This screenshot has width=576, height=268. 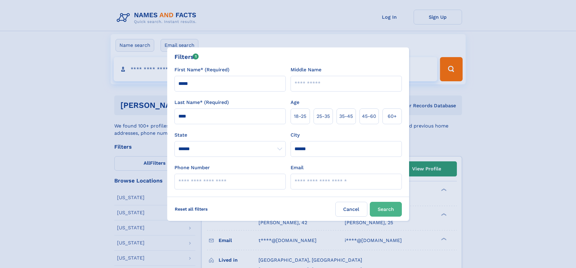 What do you see at coordinates (295, 102) in the screenshot?
I see `label: Age` at bounding box center [295, 102].